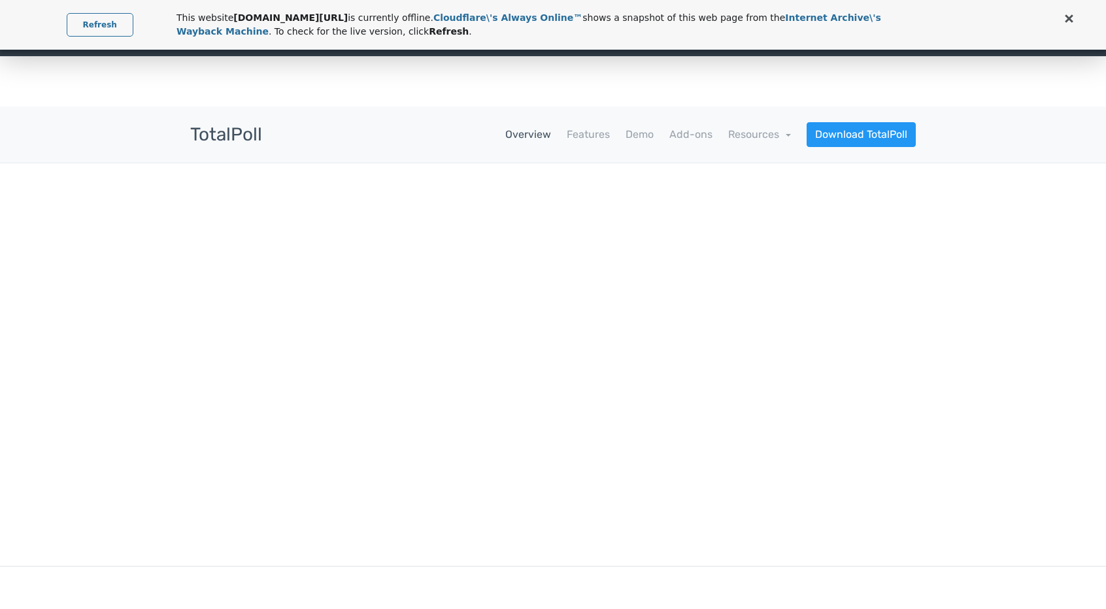 This screenshot has height=609, width=1106. Describe the element at coordinates (100, 25) in the screenshot. I see `a: Refresh` at that location.